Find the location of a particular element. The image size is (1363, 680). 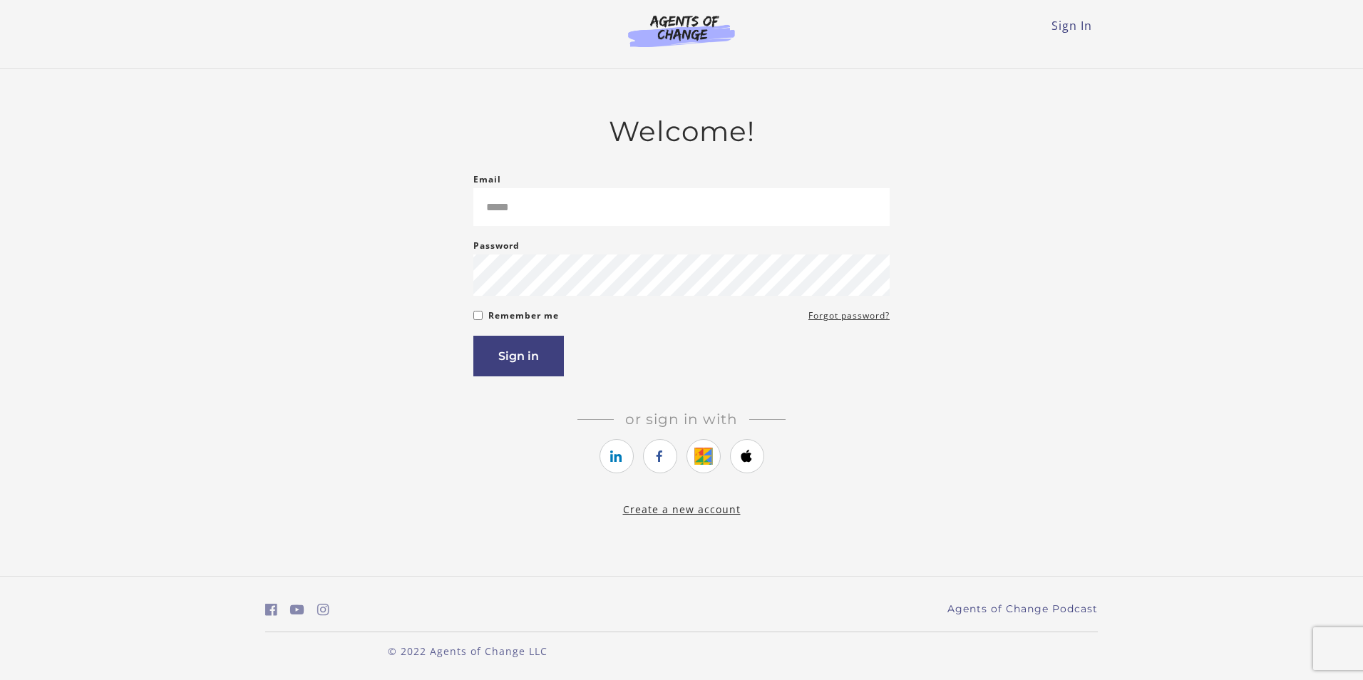

p: © 2022 Agents of Change LLC is located at coordinates (468, 651).